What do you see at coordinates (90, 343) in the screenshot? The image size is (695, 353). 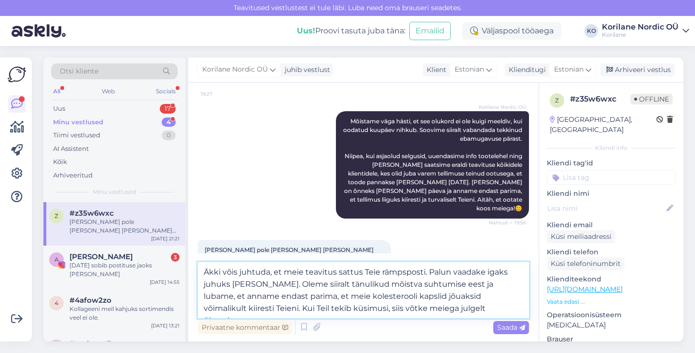 I see `span: #mabucrt7` at bounding box center [90, 343].